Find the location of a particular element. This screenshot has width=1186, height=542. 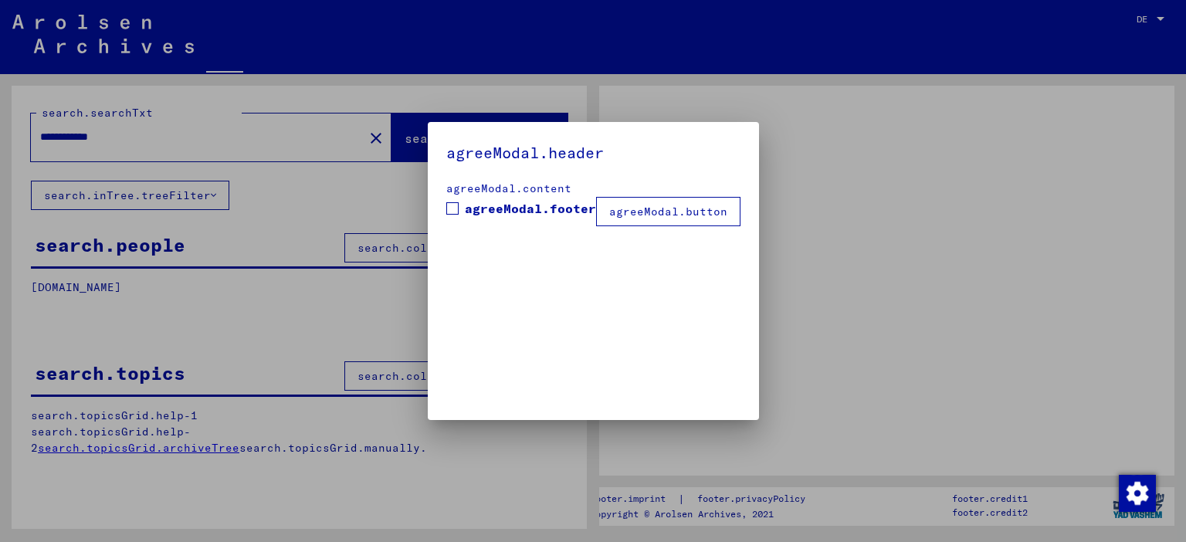

h5: agreeModal.header is located at coordinates (593, 153).